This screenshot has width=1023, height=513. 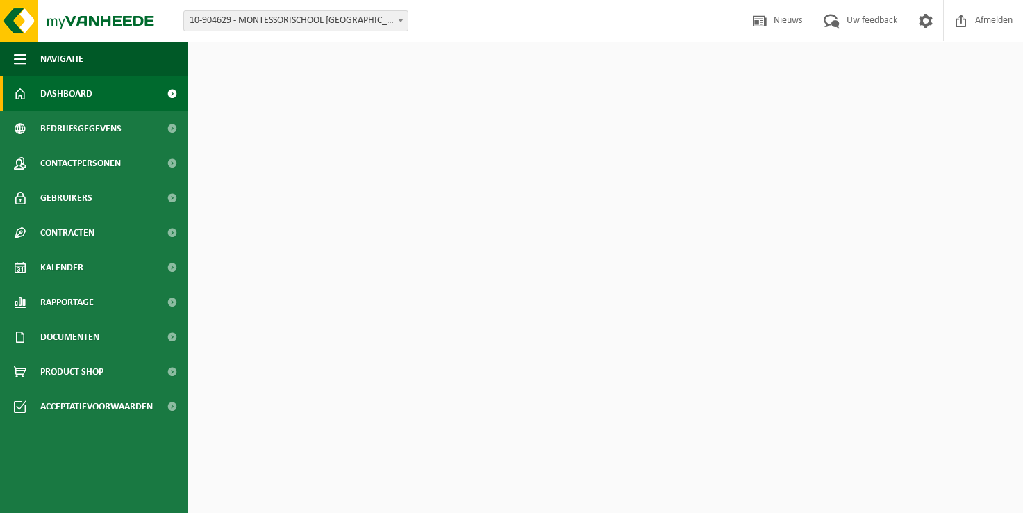 I want to click on span: Kalender, so click(x=62, y=267).